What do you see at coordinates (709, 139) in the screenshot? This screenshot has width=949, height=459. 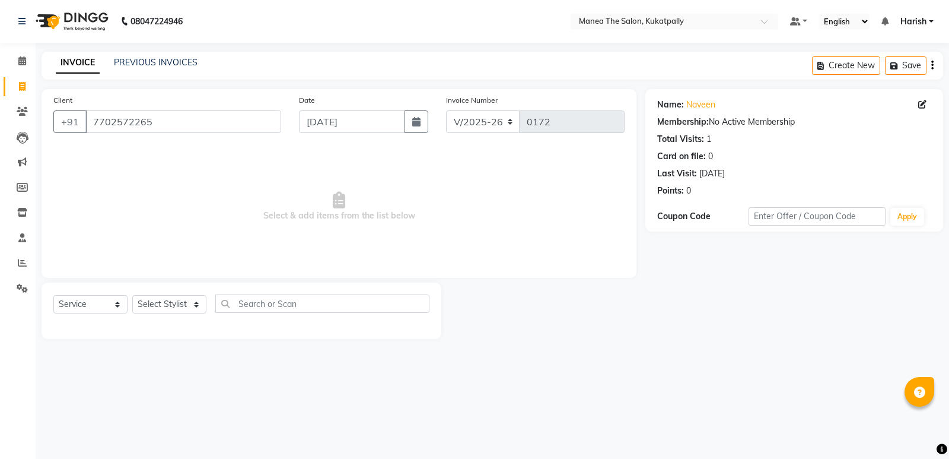 I see `div: 1` at bounding box center [709, 139].